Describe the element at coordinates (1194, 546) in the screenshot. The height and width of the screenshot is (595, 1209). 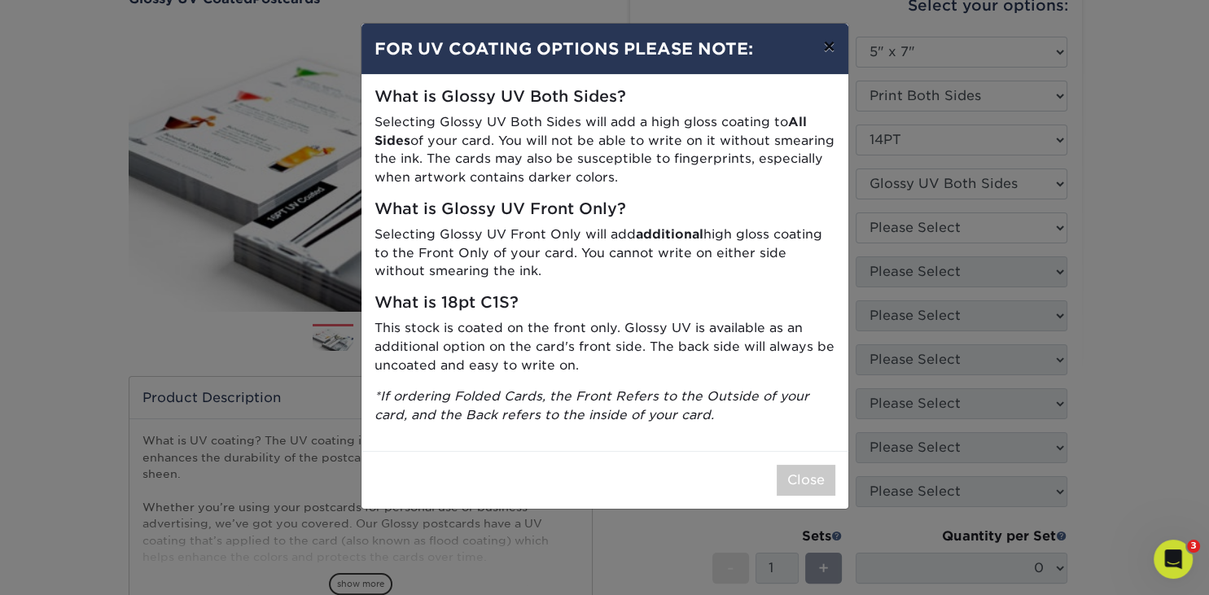
I see `span: 3` at that location.